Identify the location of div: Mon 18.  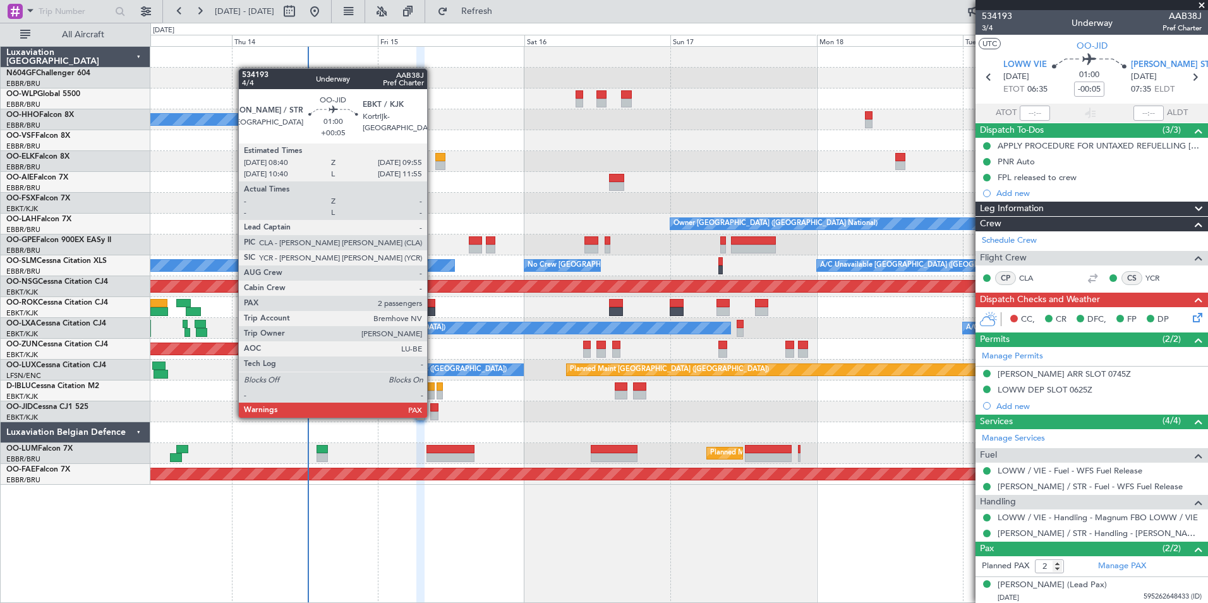
(890, 40).